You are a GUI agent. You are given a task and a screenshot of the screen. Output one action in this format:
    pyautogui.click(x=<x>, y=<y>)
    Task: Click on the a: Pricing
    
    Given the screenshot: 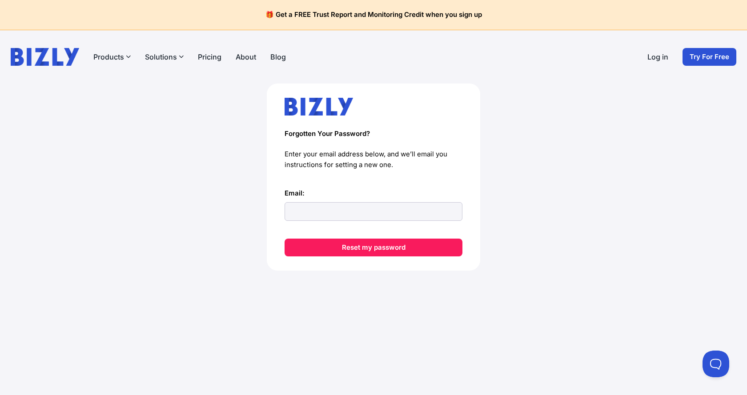 What is the action you would take?
    pyautogui.click(x=209, y=57)
    